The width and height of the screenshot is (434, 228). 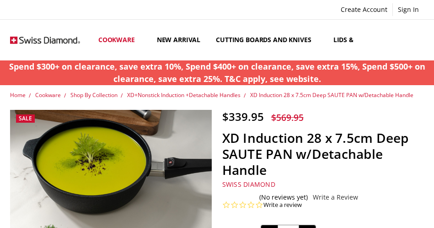 I want to click on span: XD+Nonstick Induction +Detachable Handles, so click(x=184, y=95).